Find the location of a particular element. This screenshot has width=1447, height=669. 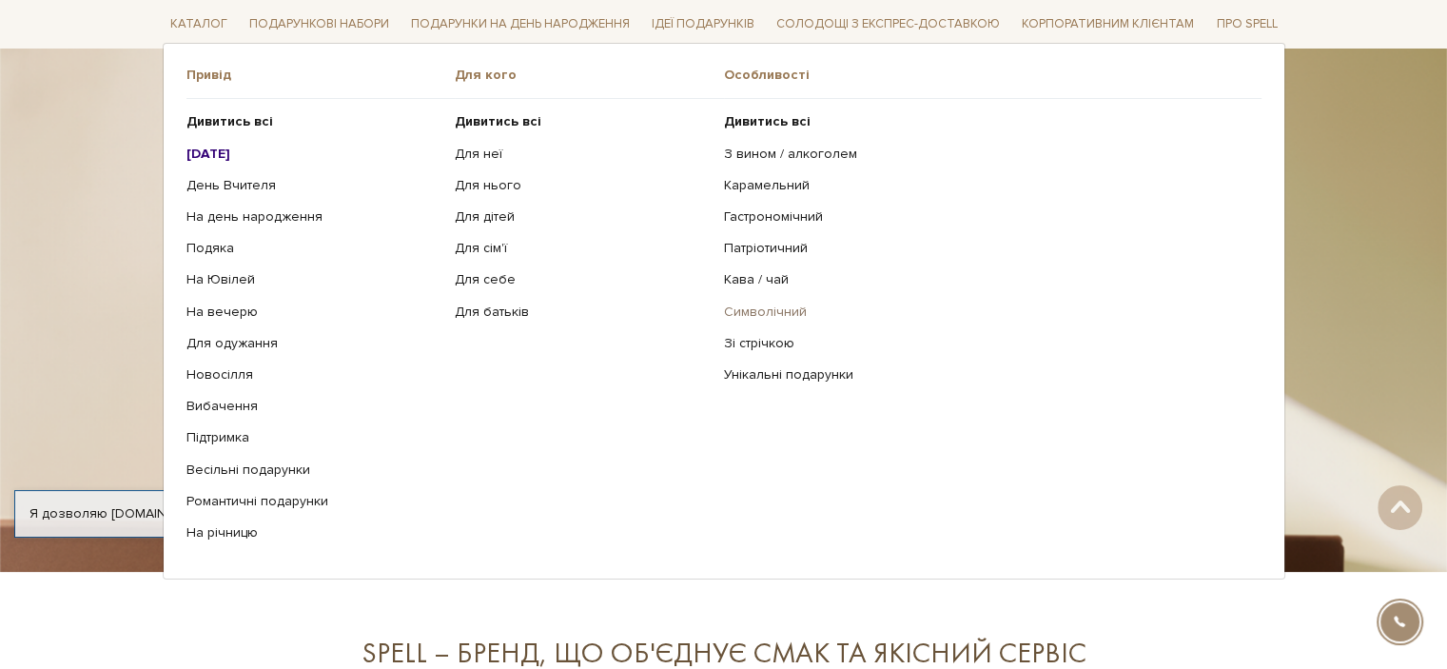

a: Вибачення is located at coordinates (314, 406).